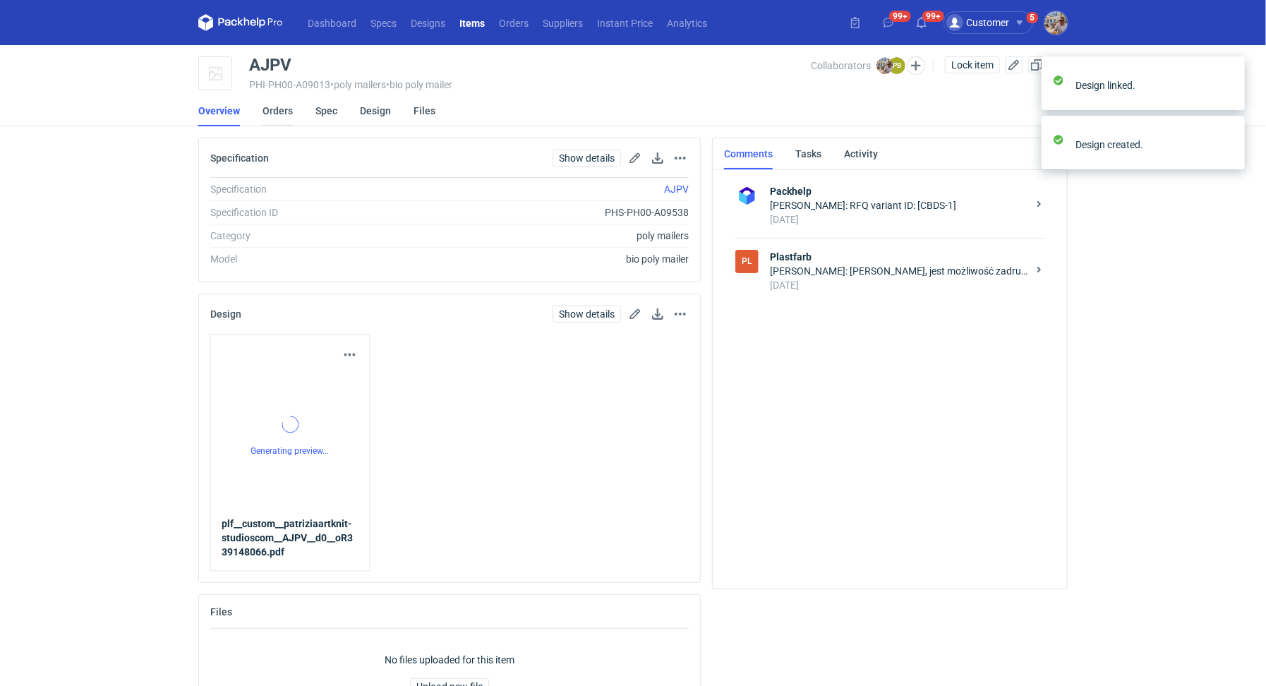 The height and width of the screenshot is (686, 1266). What do you see at coordinates (545, 236) in the screenshot?
I see `div: poly mailers` at bounding box center [545, 236].